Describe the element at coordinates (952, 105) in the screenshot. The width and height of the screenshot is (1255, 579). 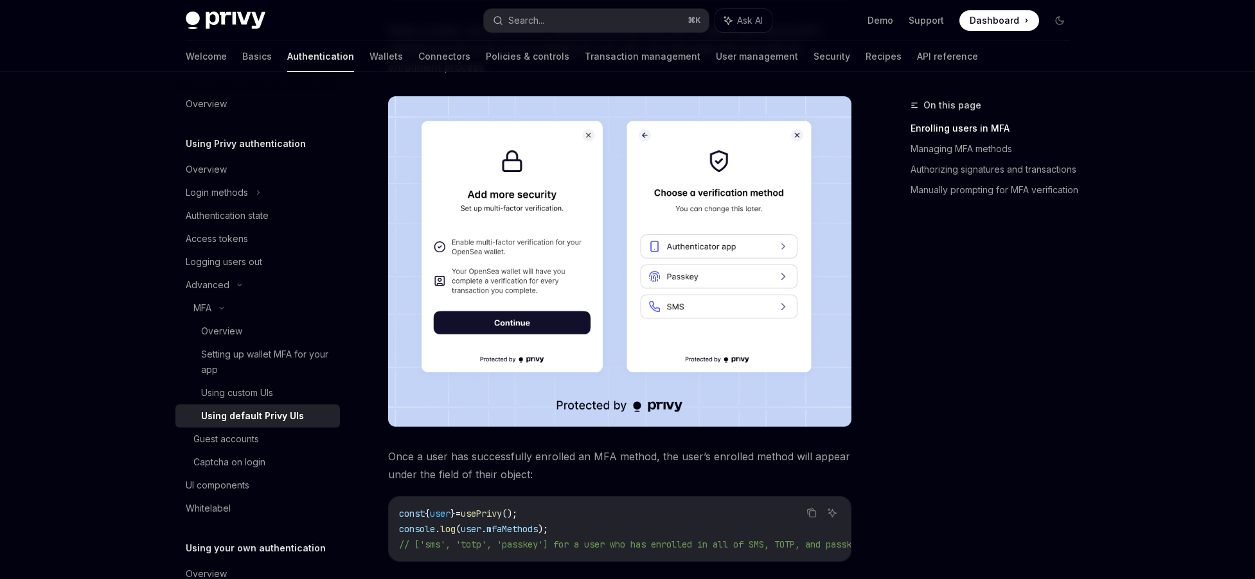
I see `span: On this page` at that location.